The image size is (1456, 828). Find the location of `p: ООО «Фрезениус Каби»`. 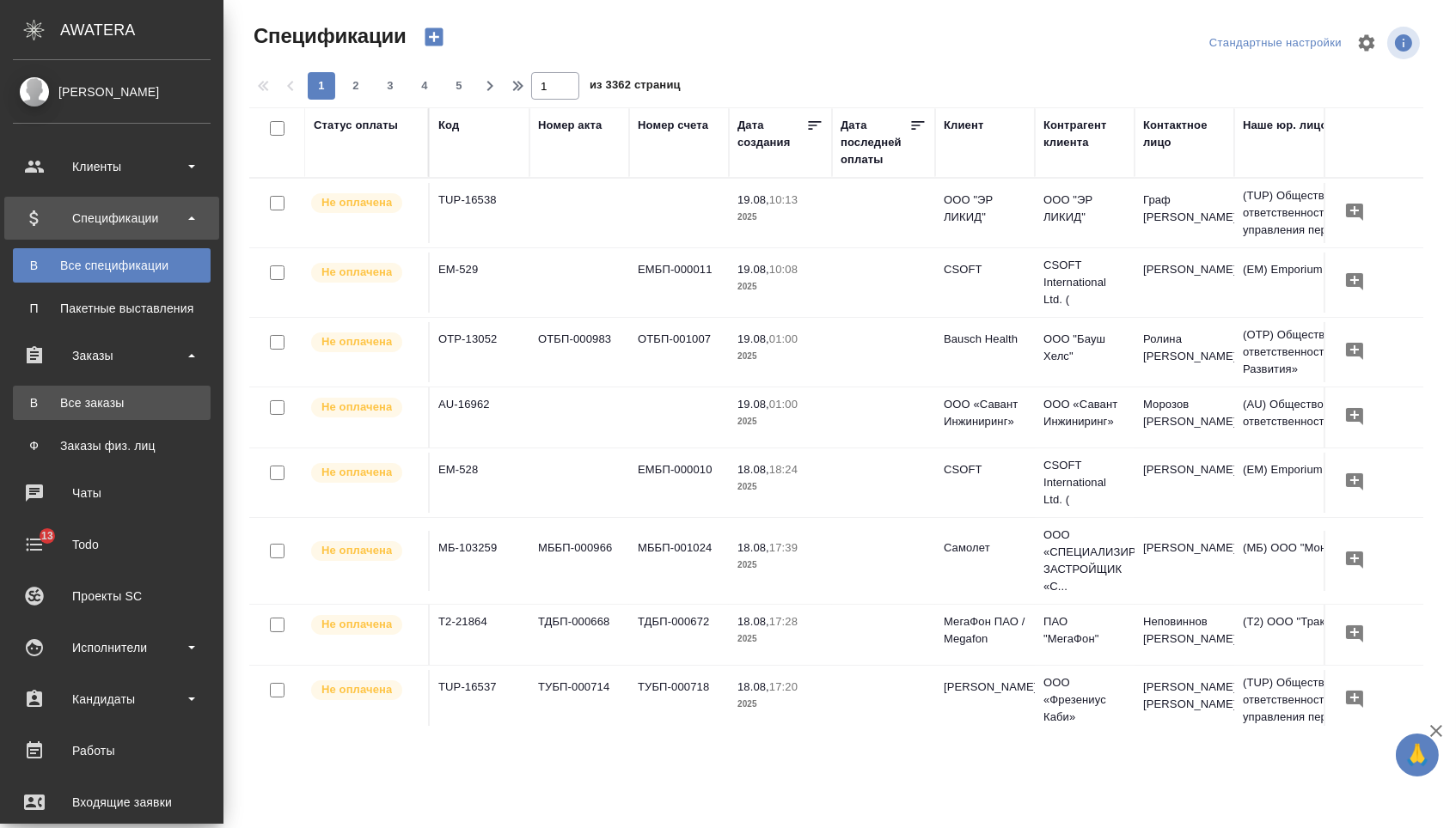

p: ООО «Фрезениус Каби» is located at coordinates (1085, 700).